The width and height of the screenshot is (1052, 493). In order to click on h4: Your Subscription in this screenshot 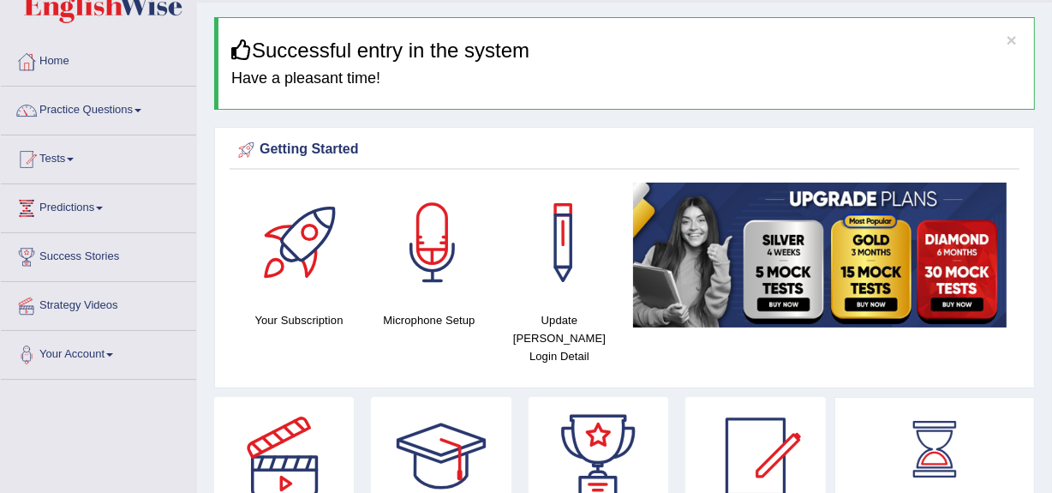, I will do `click(299, 320)`.